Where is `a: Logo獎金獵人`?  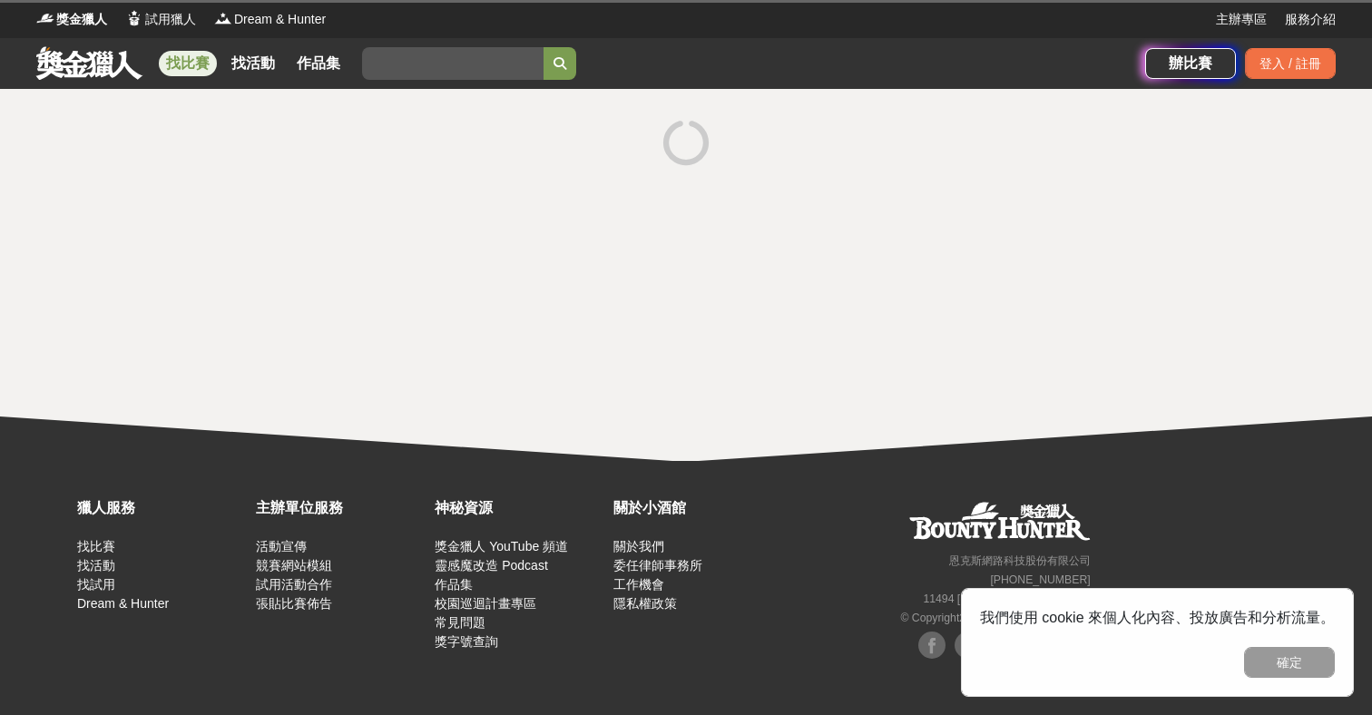 a: Logo獎金獵人 is located at coordinates (72, 19).